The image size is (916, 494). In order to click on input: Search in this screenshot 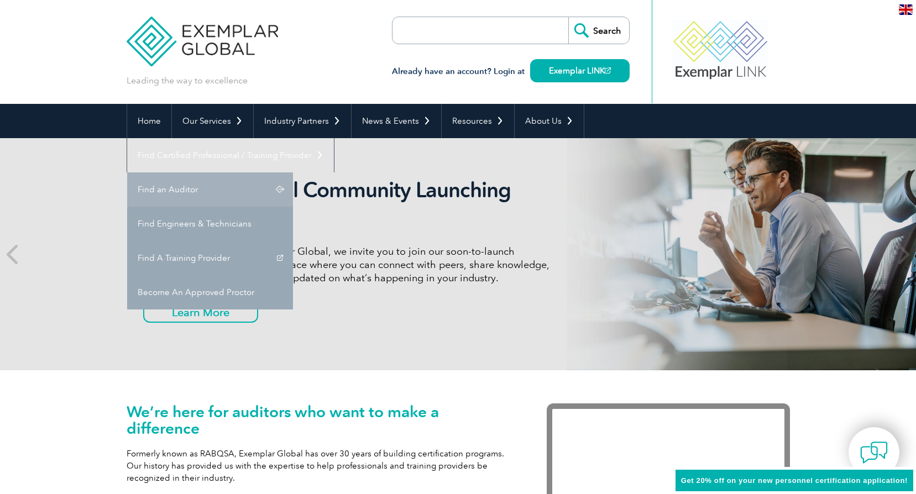, I will do `click(599, 30)`.